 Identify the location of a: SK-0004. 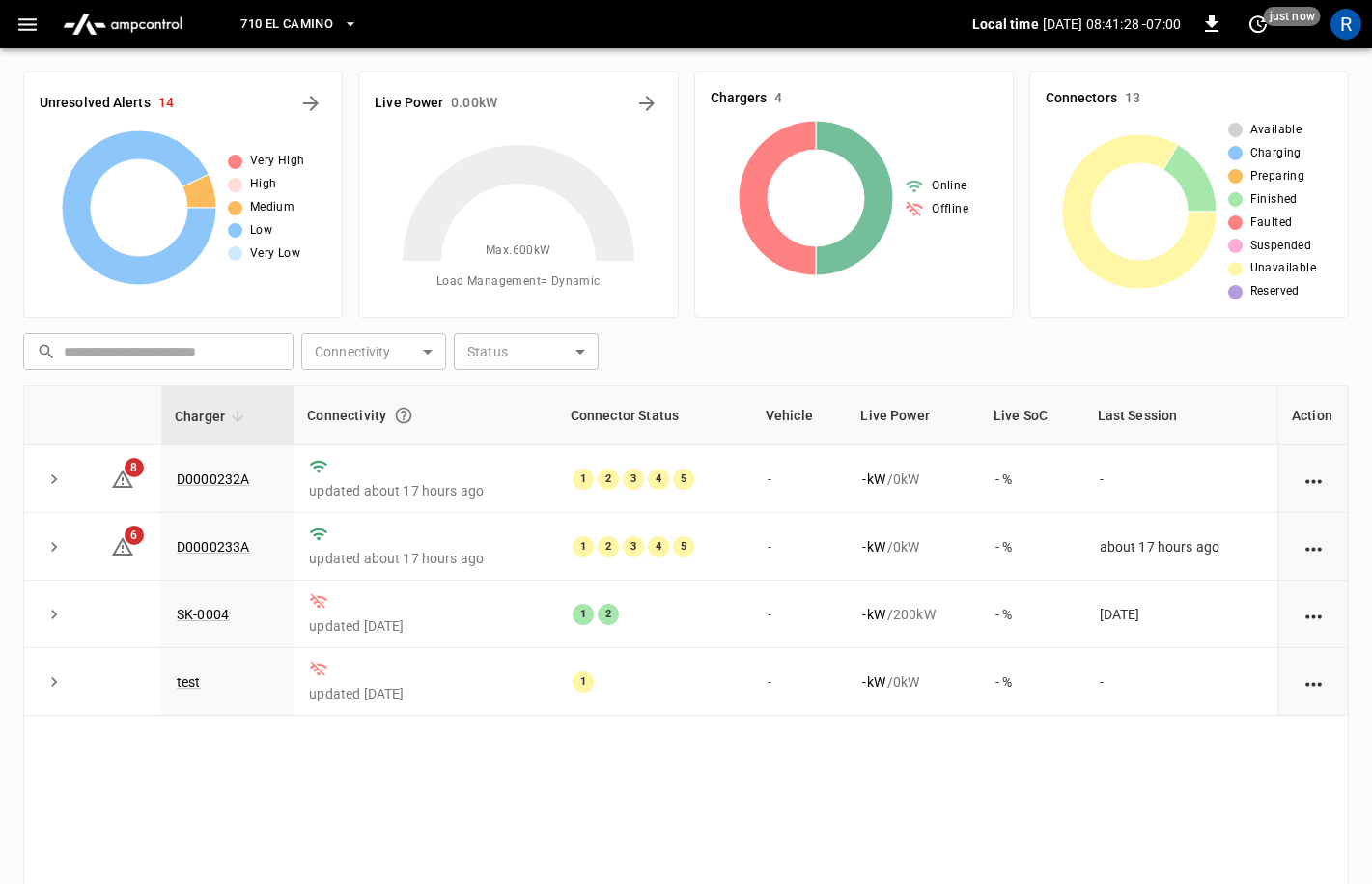
(203, 615).